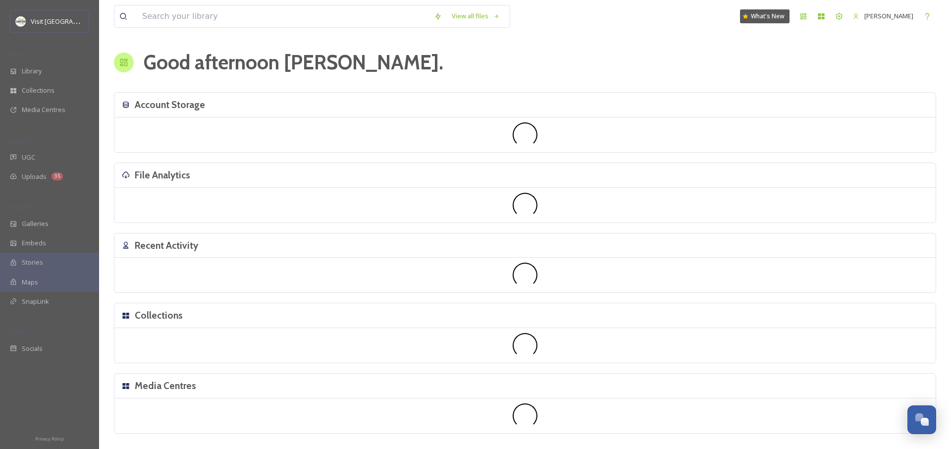  What do you see at coordinates (57, 176) in the screenshot?
I see `div: 35` at bounding box center [57, 176].